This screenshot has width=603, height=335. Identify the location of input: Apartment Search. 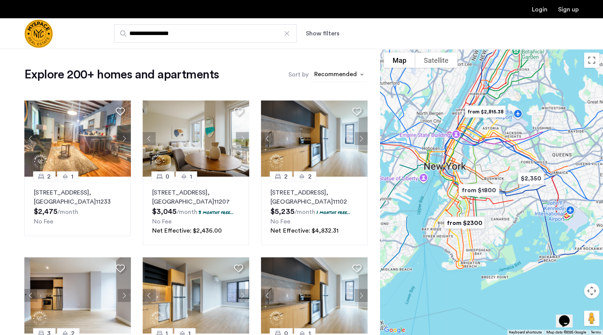
(205, 33).